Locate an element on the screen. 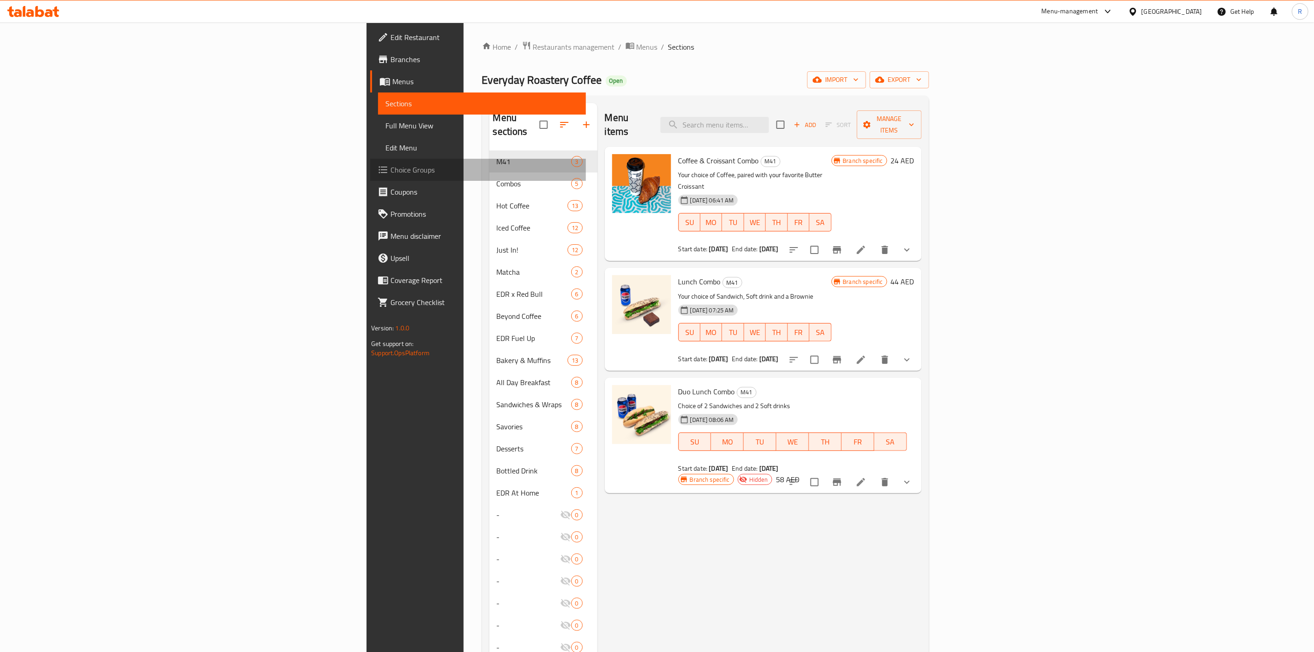 The width and height of the screenshot is (1314, 652). div: -0 is located at coordinates (543, 625).